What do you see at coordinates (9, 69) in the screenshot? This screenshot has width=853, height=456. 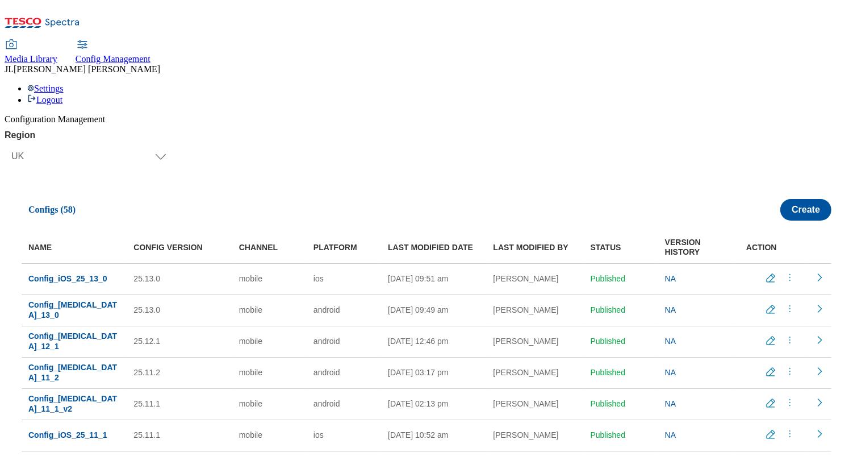 I see `span: JL` at bounding box center [9, 69].